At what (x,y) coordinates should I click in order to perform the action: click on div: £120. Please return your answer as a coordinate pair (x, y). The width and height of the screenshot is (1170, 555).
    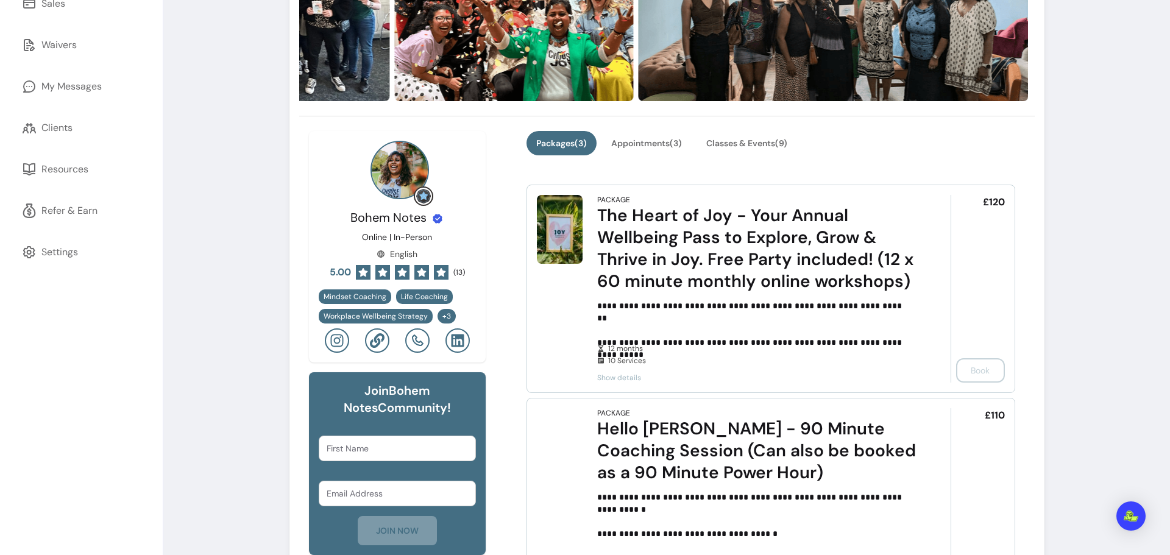
    Looking at the image, I should click on (977, 289).